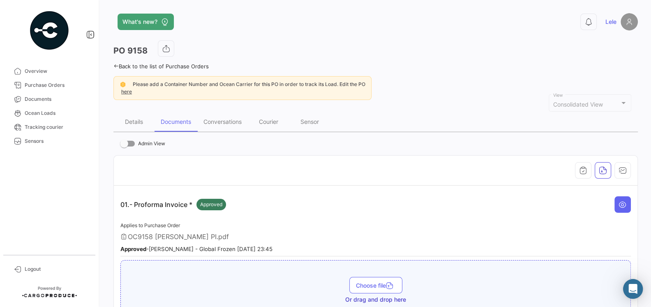 Image resolution: width=651 pixels, height=307 pixels. Describe the element at coordinates (133, 249) in the screenshot. I see `b: Approved` at that location.